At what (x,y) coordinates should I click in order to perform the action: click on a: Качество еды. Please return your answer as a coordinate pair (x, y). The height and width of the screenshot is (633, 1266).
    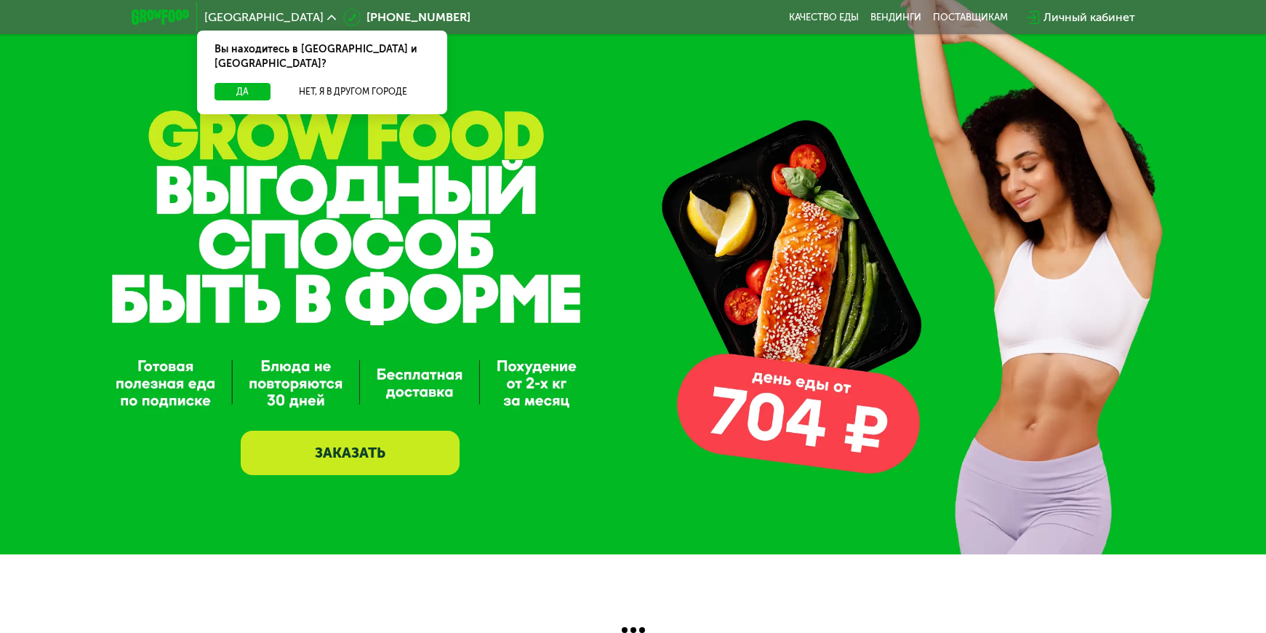
    Looking at the image, I should click on (824, 17).